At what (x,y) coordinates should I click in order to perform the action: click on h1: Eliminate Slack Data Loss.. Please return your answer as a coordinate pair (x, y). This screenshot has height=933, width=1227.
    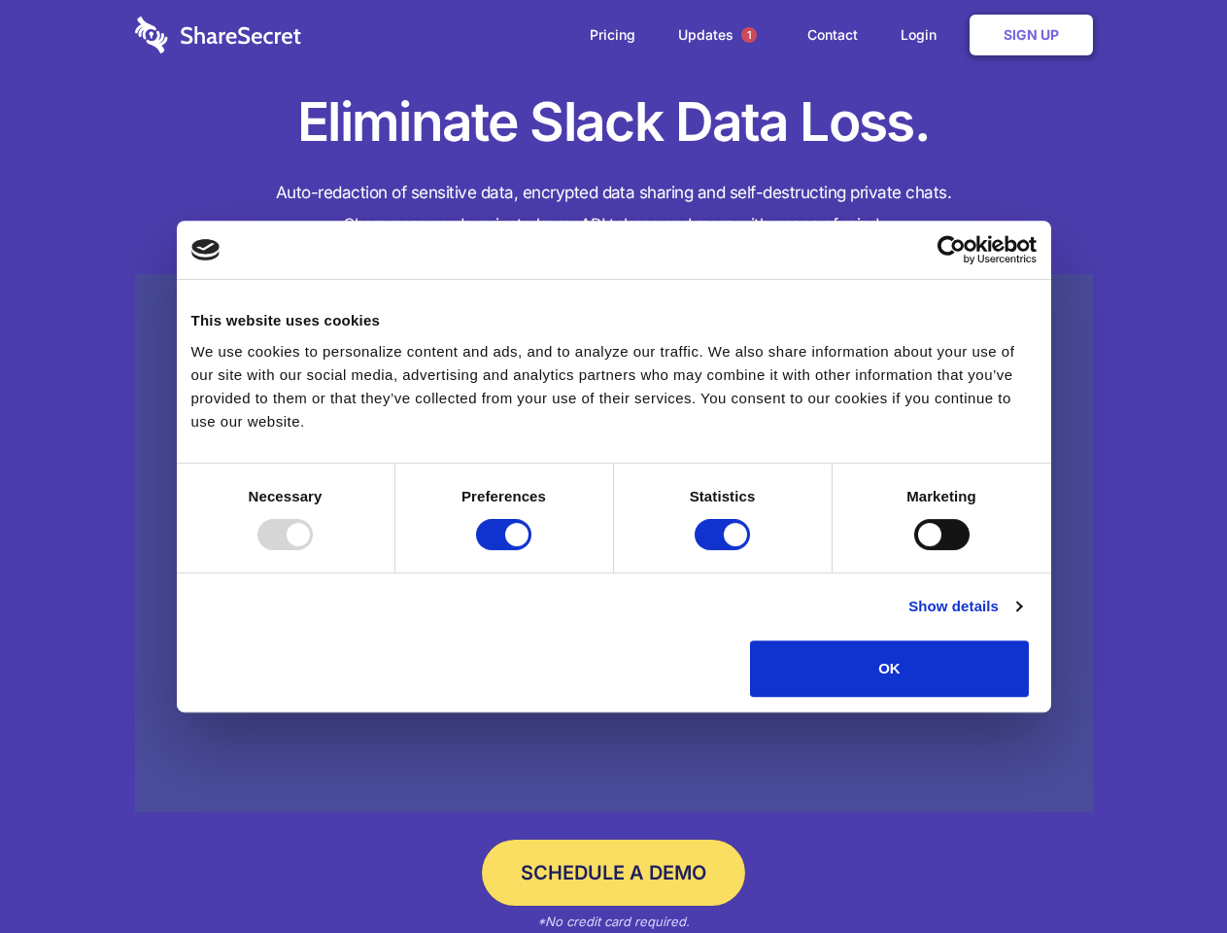
    Looking at the image, I should click on (614, 122).